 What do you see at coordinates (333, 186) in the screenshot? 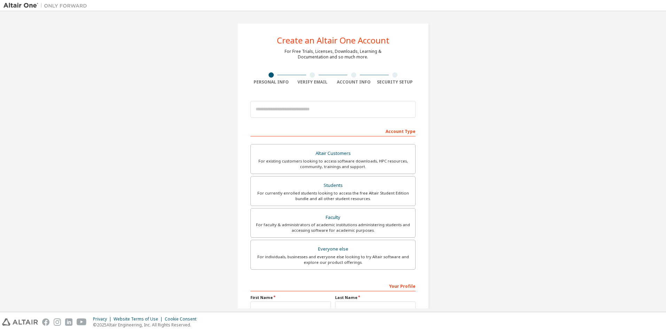
I see `div: Students` at bounding box center [333, 186].